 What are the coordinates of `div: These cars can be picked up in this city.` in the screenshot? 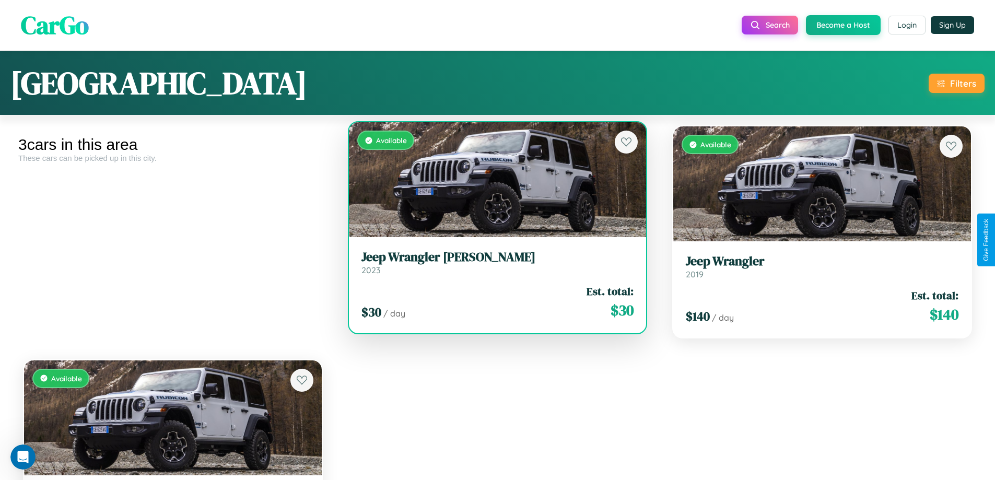 It's located at (173, 158).